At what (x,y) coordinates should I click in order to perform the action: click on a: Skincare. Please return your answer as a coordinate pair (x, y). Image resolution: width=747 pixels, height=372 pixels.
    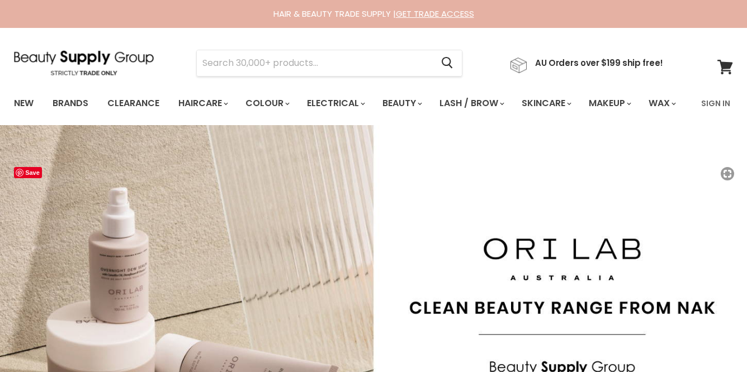
    Looking at the image, I should click on (546, 103).